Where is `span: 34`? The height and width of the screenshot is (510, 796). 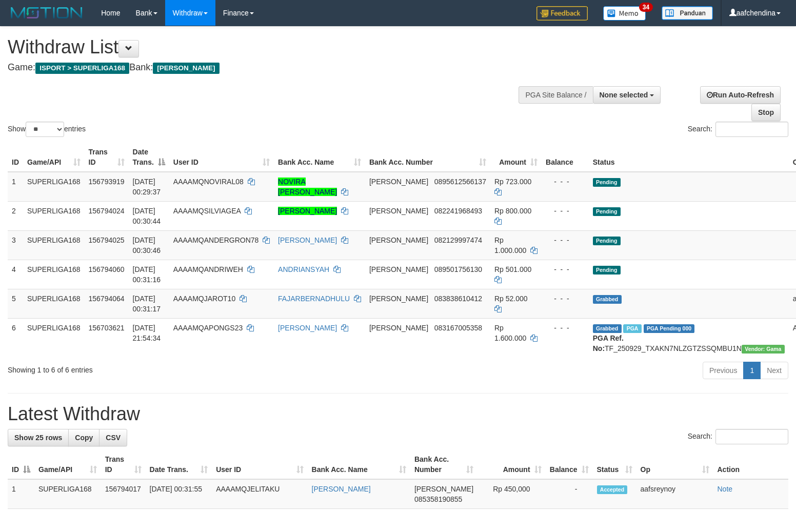 span: 34 is located at coordinates (646, 7).